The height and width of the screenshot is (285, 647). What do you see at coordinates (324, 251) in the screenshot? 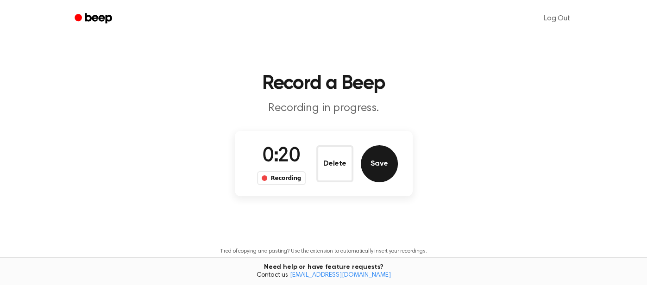
I see `p: Tired of copying and pasting? Use the extension to automatically insert your recordings.` at bounding box center [324, 251].